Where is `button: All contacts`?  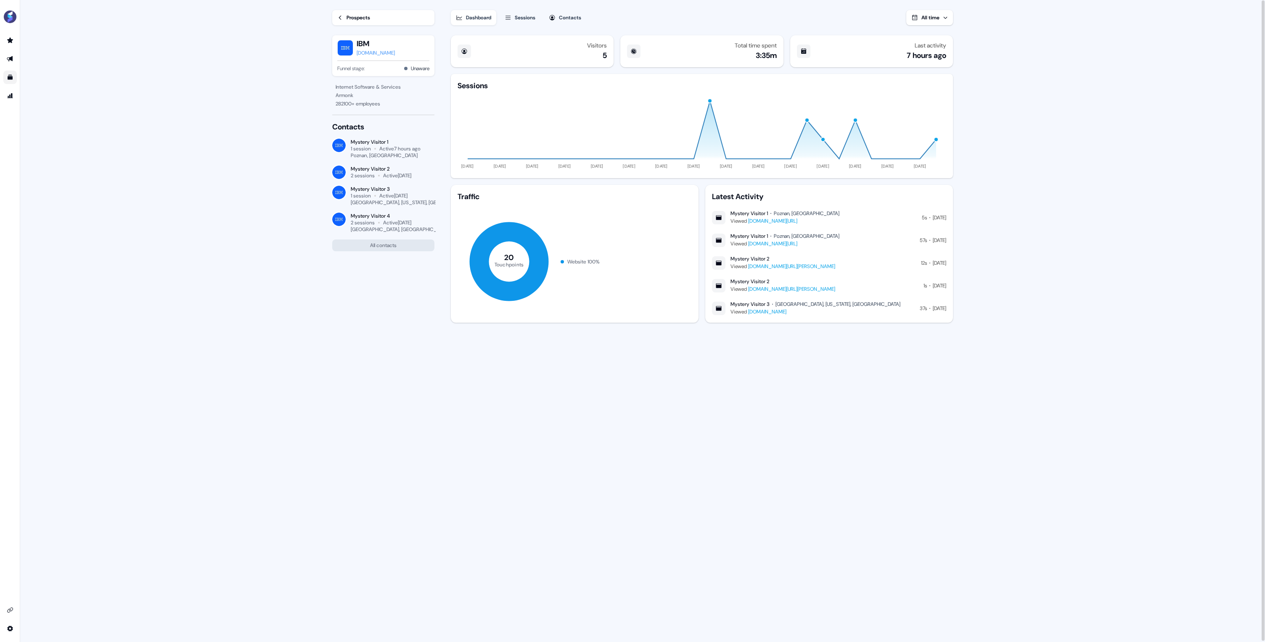 button: All contacts is located at coordinates (383, 246).